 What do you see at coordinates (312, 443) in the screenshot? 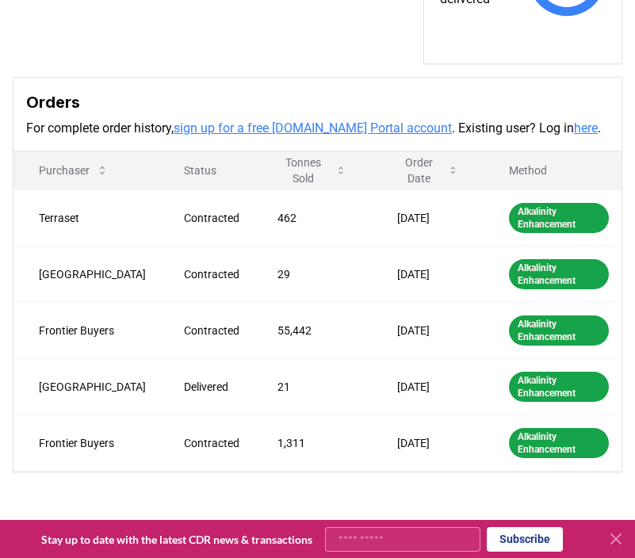
I see `td: 1,311` at bounding box center [312, 443].